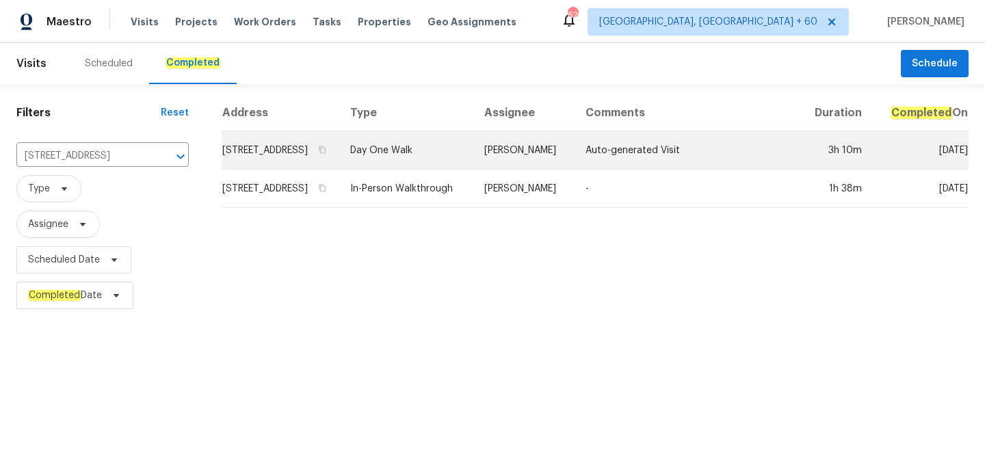 Image resolution: width=985 pixels, height=454 pixels. Describe the element at coordinates (573, 15) in the screenshot. I see `div: 622` at that location.